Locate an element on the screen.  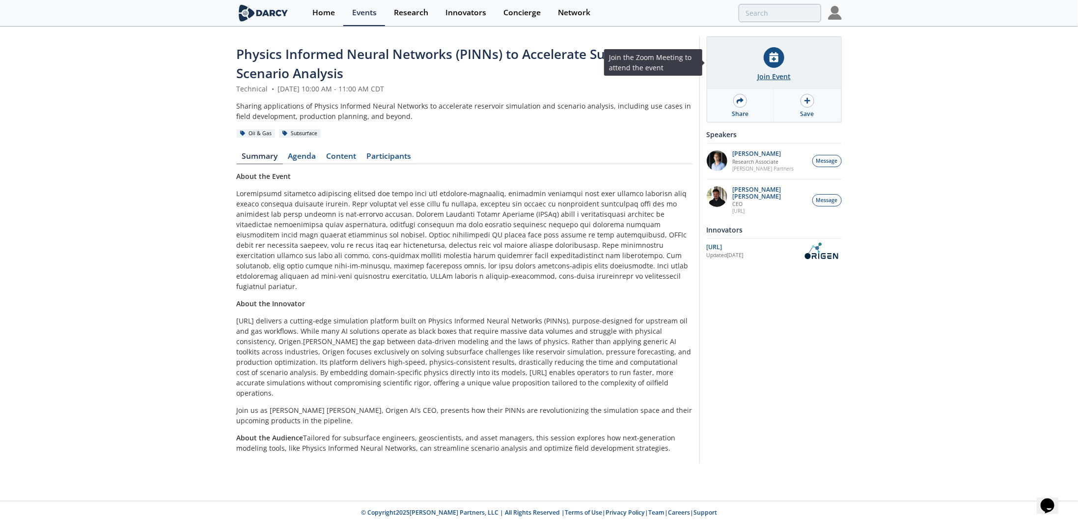
strong: About the Audience is located at coordinates (270, 437).